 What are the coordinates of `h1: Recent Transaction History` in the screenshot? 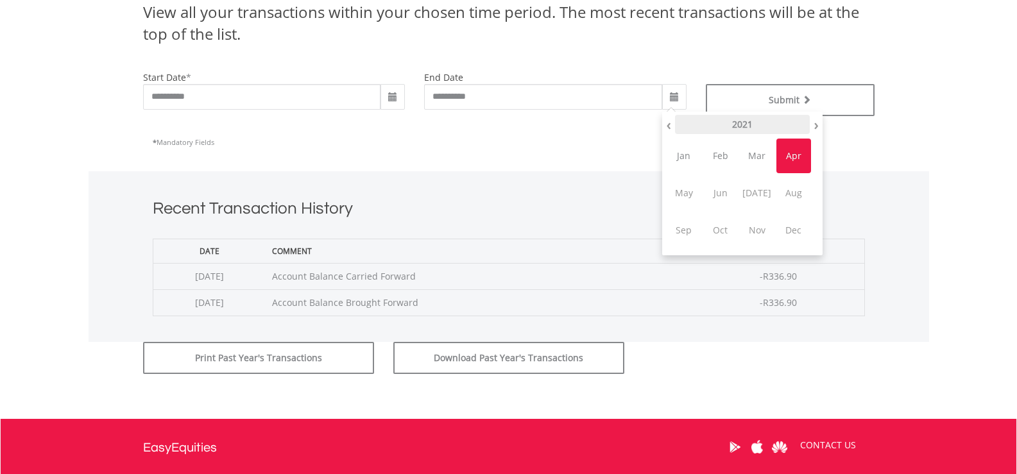 It's located at (509, 211).